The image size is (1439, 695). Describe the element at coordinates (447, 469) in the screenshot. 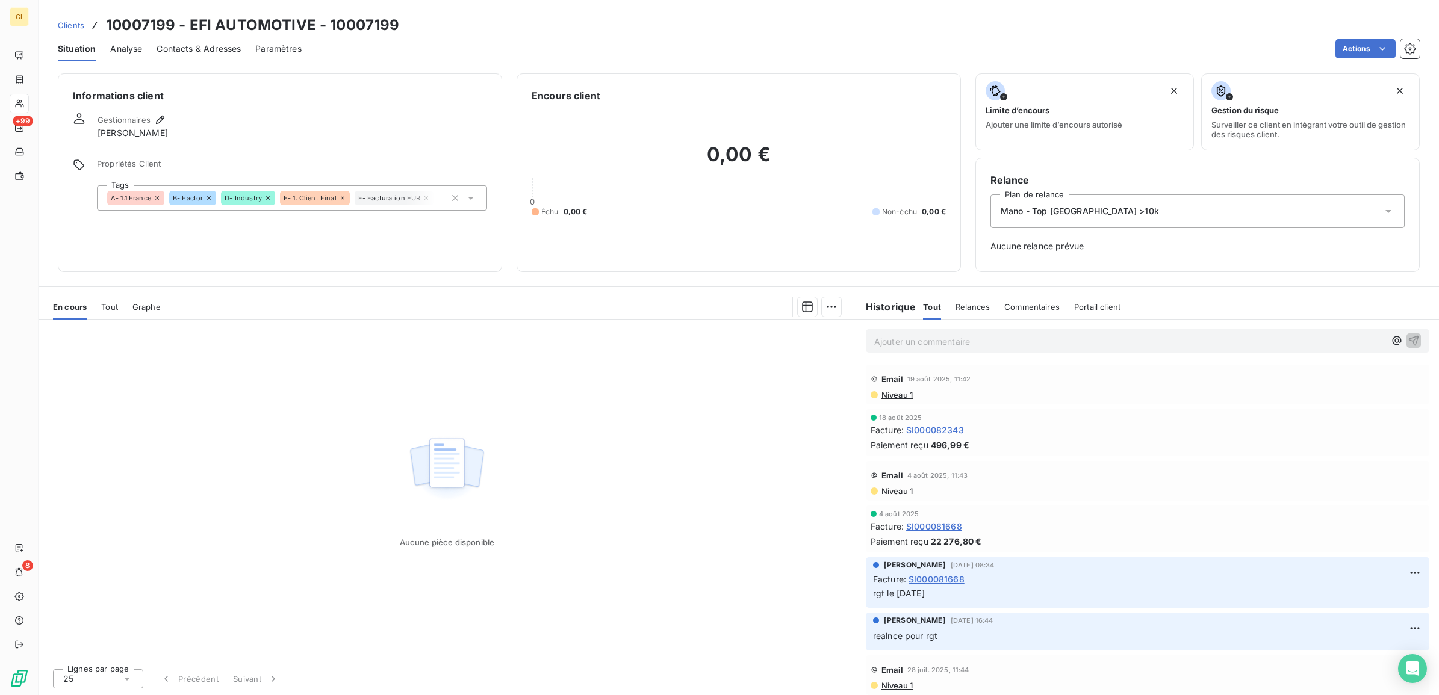

I see `img: Empty state` at that location.